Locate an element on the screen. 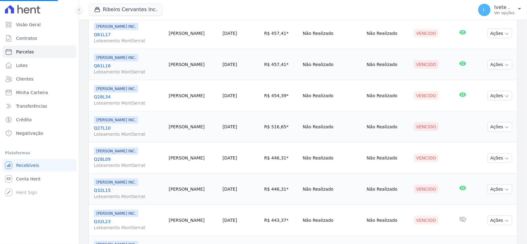 This screenshot has height=244, width=527. span: Clientes is located at coordinates (25, 79).